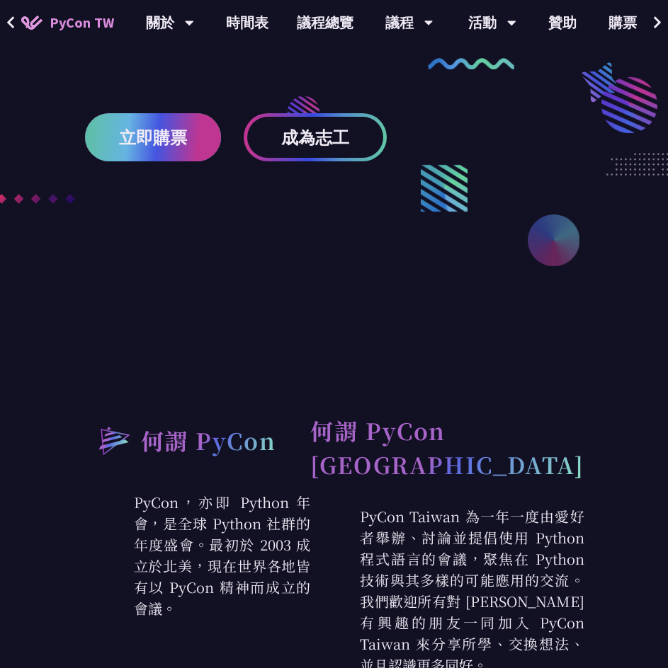 The height and width of the screenshot is (668, 668). What do you see at coordinates (113, 440) in the screenshot?
I see `img: heading-bullet` at bounding box center [113, 440].